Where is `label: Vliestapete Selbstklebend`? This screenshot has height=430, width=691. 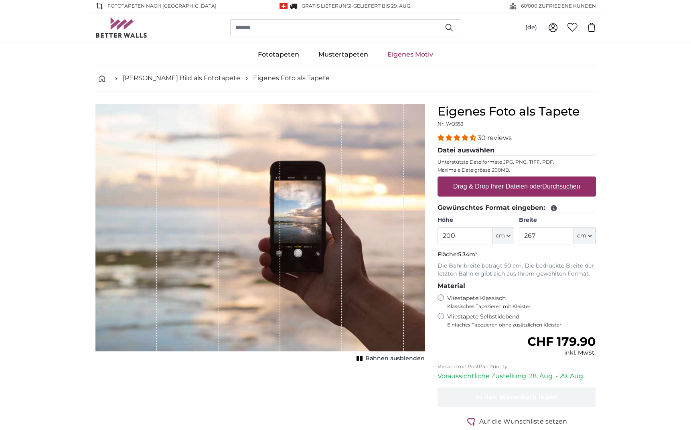
label: Vliestapete Selbstklebend is located at coordinates (521, 320).